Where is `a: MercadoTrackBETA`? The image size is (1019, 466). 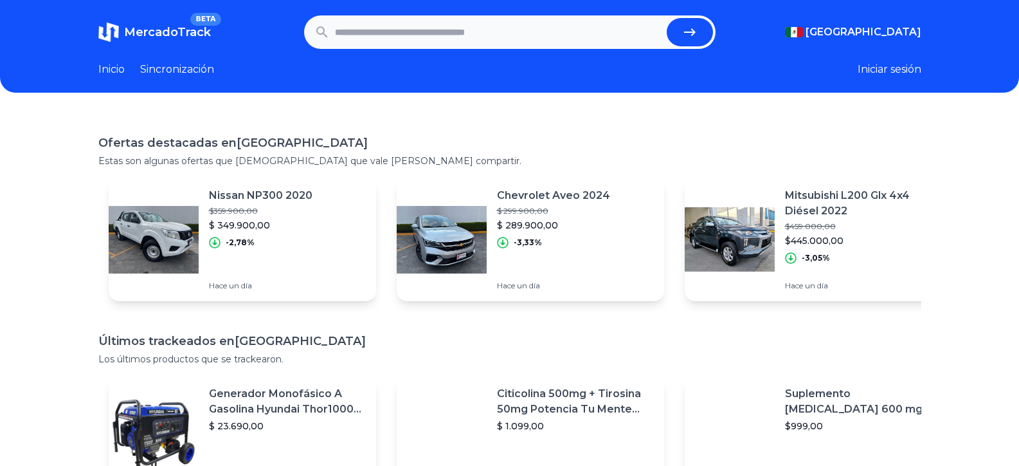
a: MercadoTrackBETA is located at coordinates (154, 32).